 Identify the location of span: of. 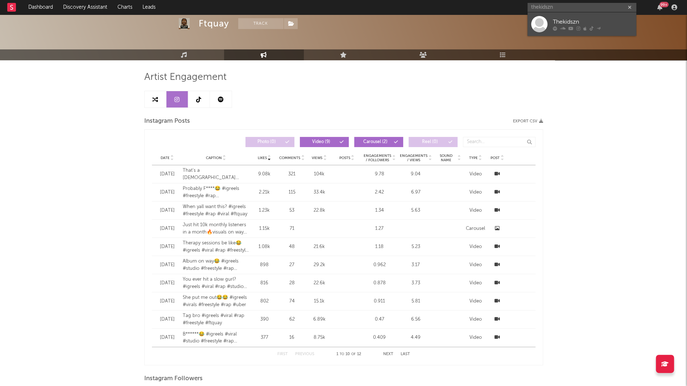
(354, 354).